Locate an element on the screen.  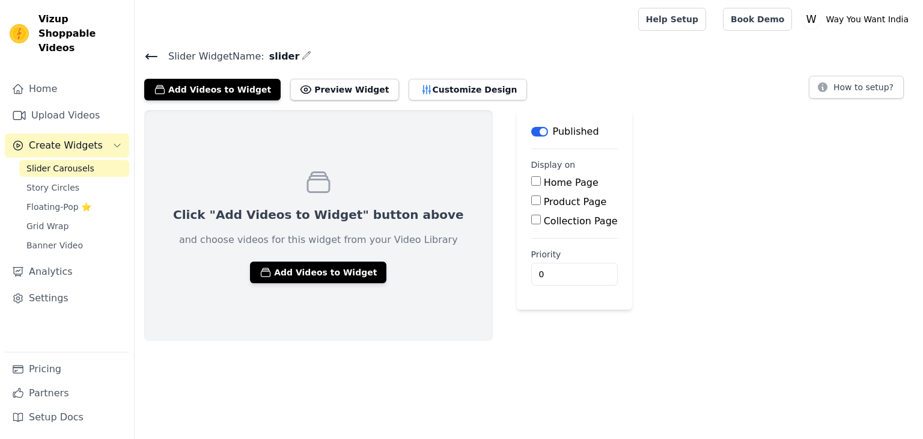
span: Slider Carousels is located at coordinates (60, 168).